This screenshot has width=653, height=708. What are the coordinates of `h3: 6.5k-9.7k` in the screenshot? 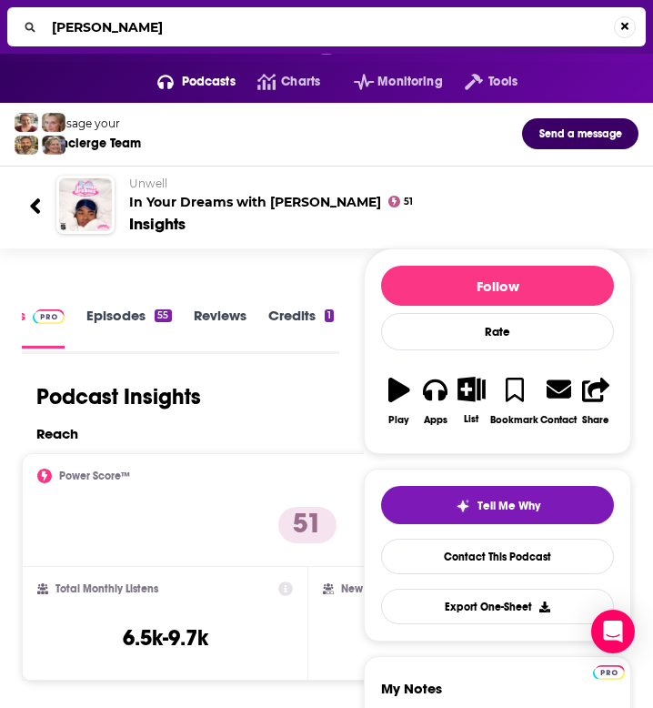 It's located at (166, 638).